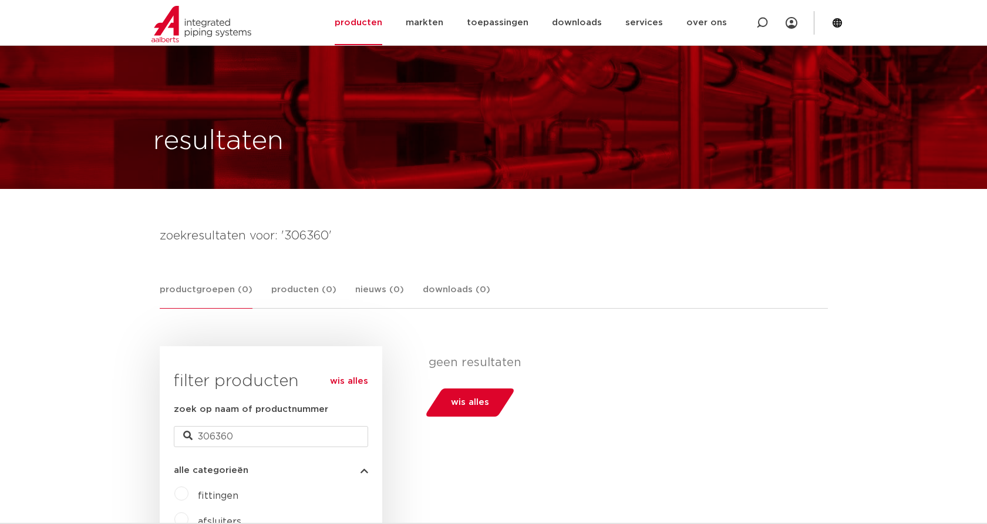 The image size is (987, 524). I want to click on h3: filter producten, so click(271, 382).